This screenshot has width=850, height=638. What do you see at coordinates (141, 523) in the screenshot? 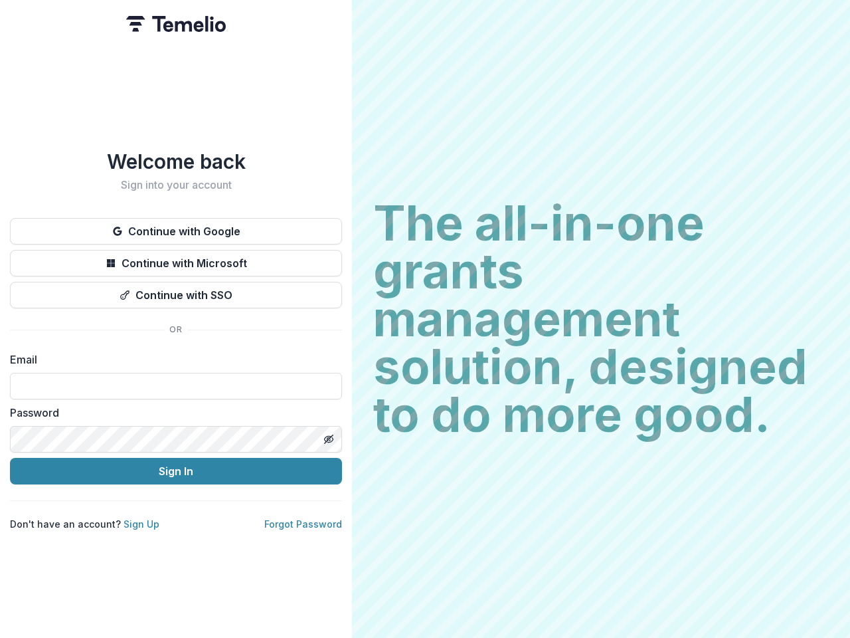
I see `a: Sign Up` at bounding box center [141, 523].